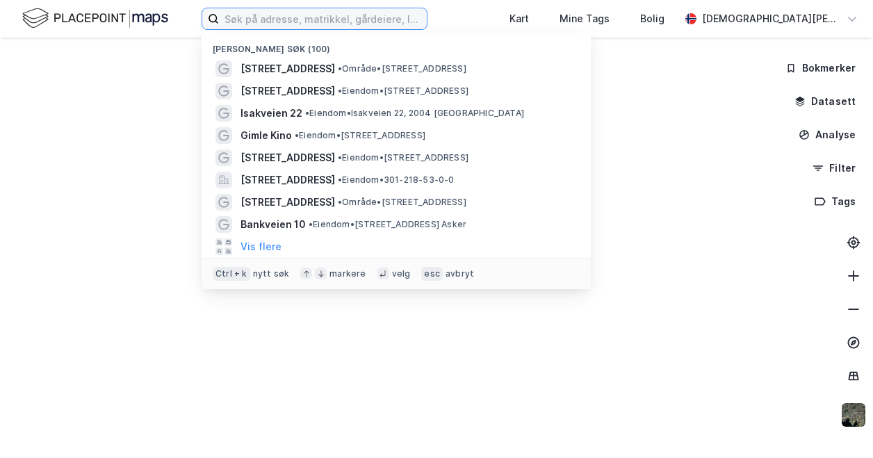 The height and width of the screenshot is (458, 873). What do you see at coordinates (585, 19) in the screenshot?
I see `div: Mine Tags` at bounding box center [585, 19].